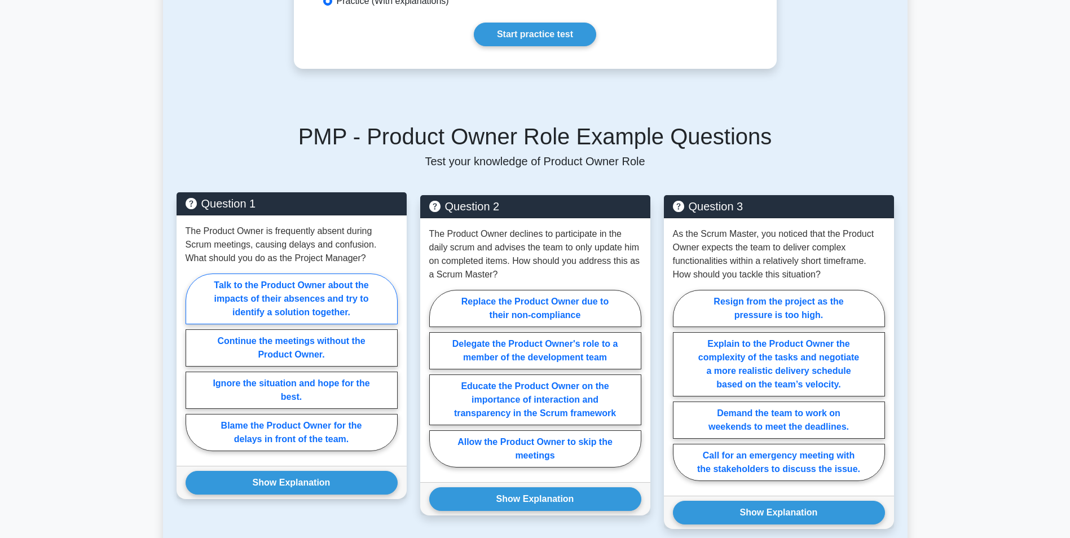 The image size is (1070, 538). Describe the element at coordinates (535, 449) in the screenshot. I see `label: Allow the Product Owner to skip the meetings` at that location.